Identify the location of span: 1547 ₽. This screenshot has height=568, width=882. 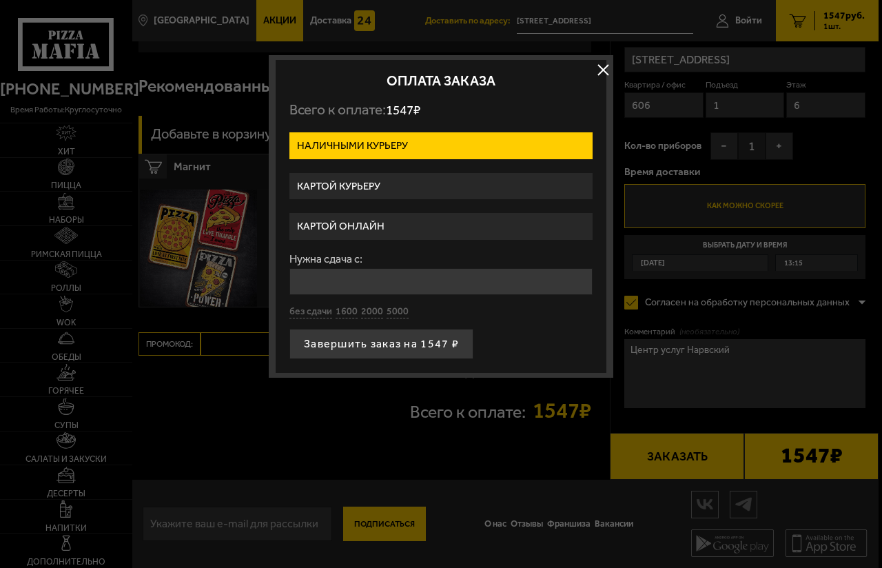
(403, 110).